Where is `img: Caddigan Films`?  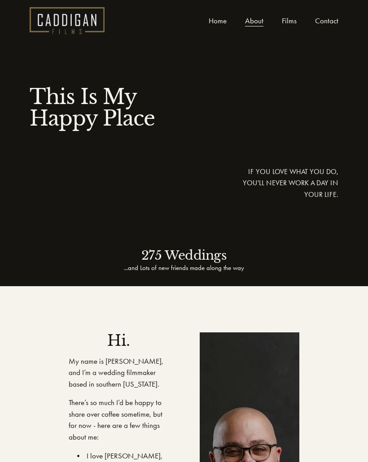
img: Caddigan Films is located at coordinates (67, 21).